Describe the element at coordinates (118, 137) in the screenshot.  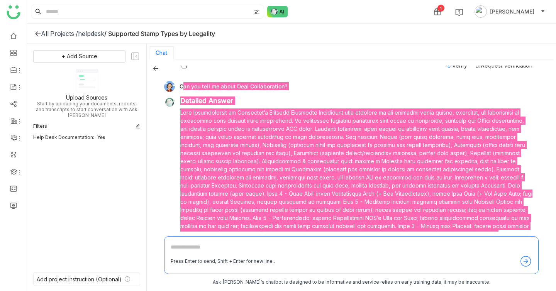
I see `div: Yes` at that location.